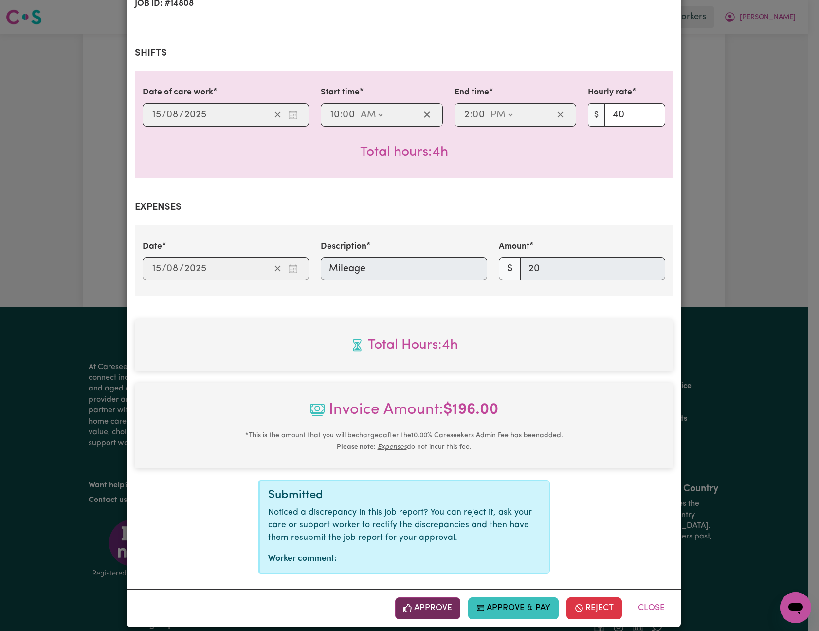 This screenshot has width=819, height=631. Describe the element at coordinates (594, 608) in the screenshot. I see `button: Reject` at that location.